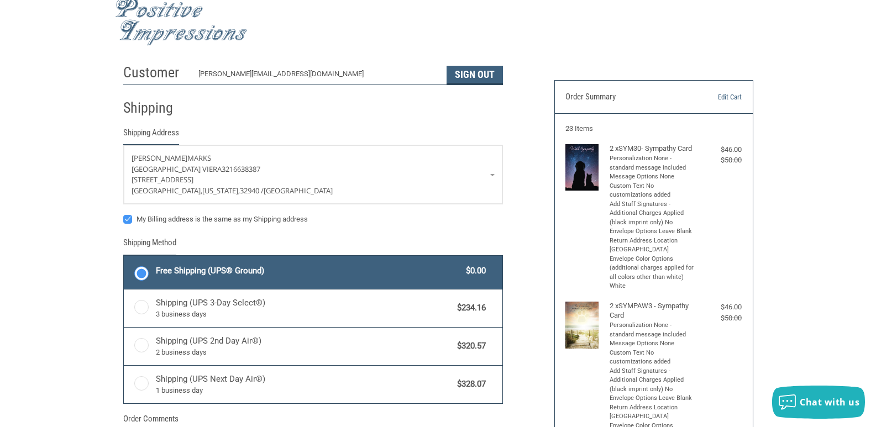 This screenshot has height=427, width=876. What do you see at coordinates (155, 108) in the screenshot?
I see `h2: Shipping` at bounding box center [155, 108].